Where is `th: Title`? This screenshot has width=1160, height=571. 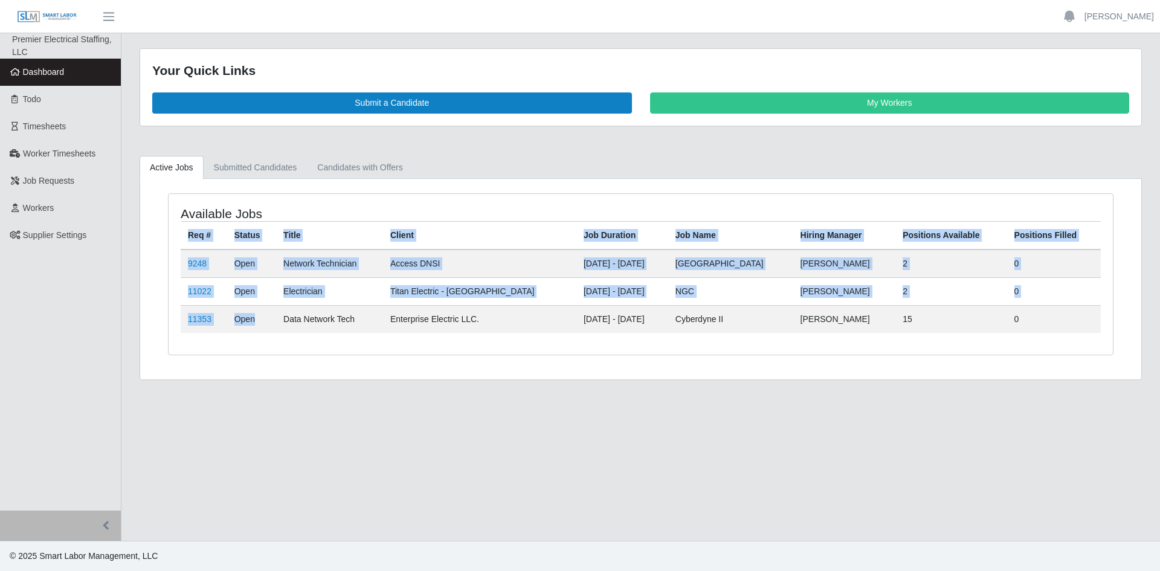 th: Title is located at coordinates (329, 235).